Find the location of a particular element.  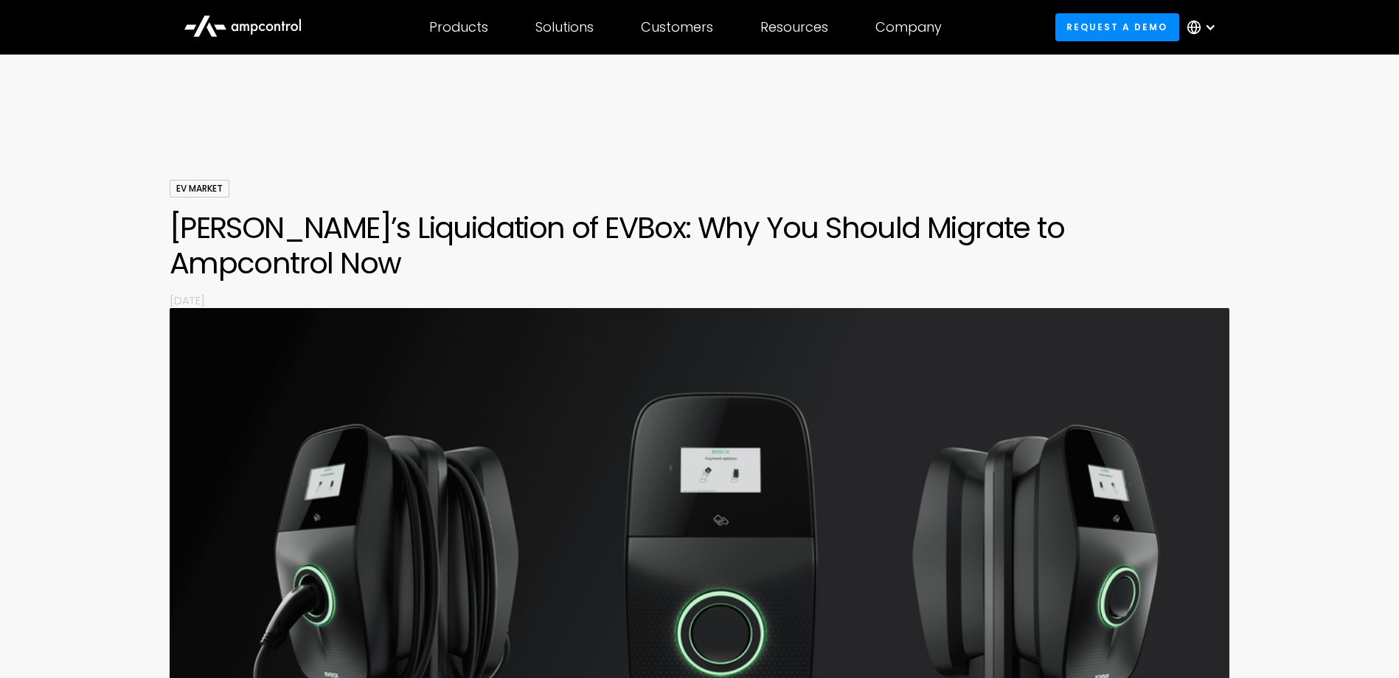

div: Company is located at coordinates (908, 27).